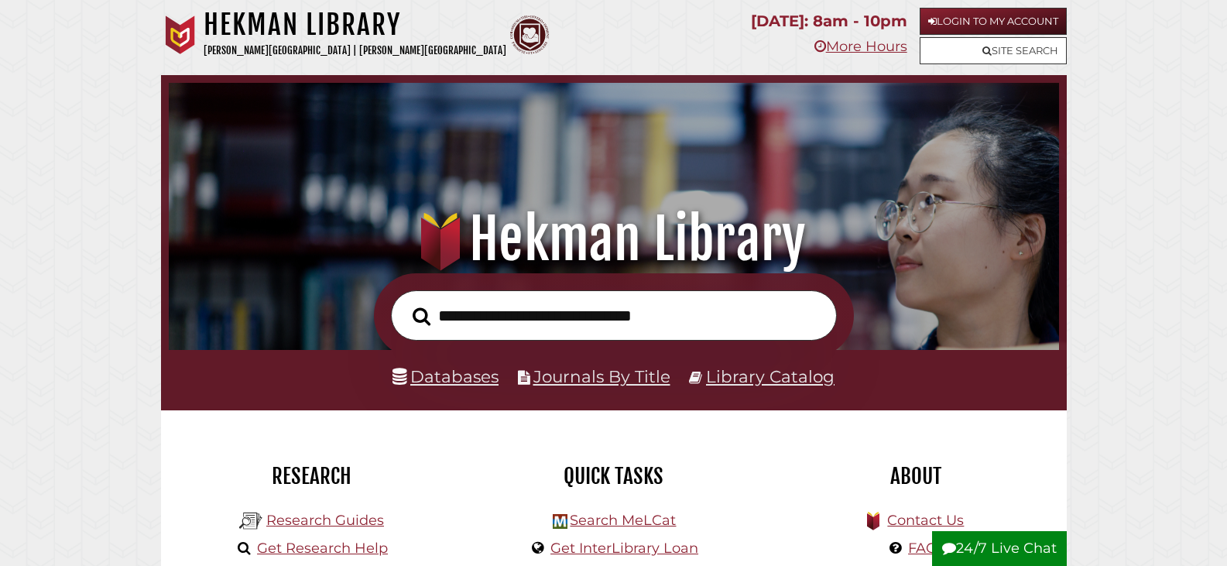  Describe the element at coordinates (614, 476) in the screenshot. I see `h2: Quick Tasks` at that location.